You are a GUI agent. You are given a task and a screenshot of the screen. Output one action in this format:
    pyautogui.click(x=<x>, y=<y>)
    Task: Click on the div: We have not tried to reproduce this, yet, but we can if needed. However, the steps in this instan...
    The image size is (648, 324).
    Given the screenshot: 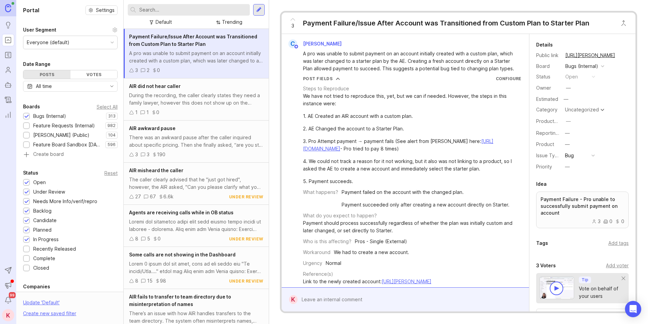 What is the action you would take?
    pyautogui.click(x=412, y=100)
    